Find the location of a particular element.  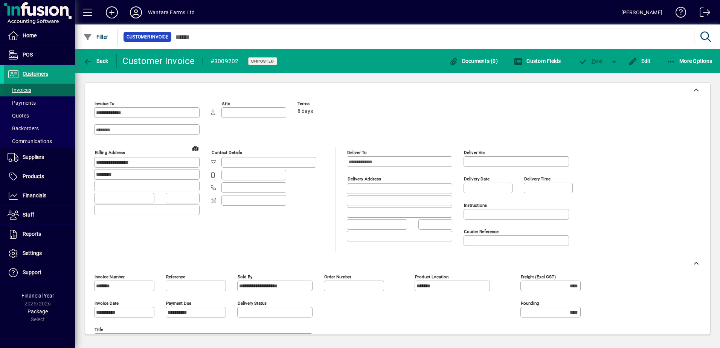

span: Communications is located at coordinates (30, 141).